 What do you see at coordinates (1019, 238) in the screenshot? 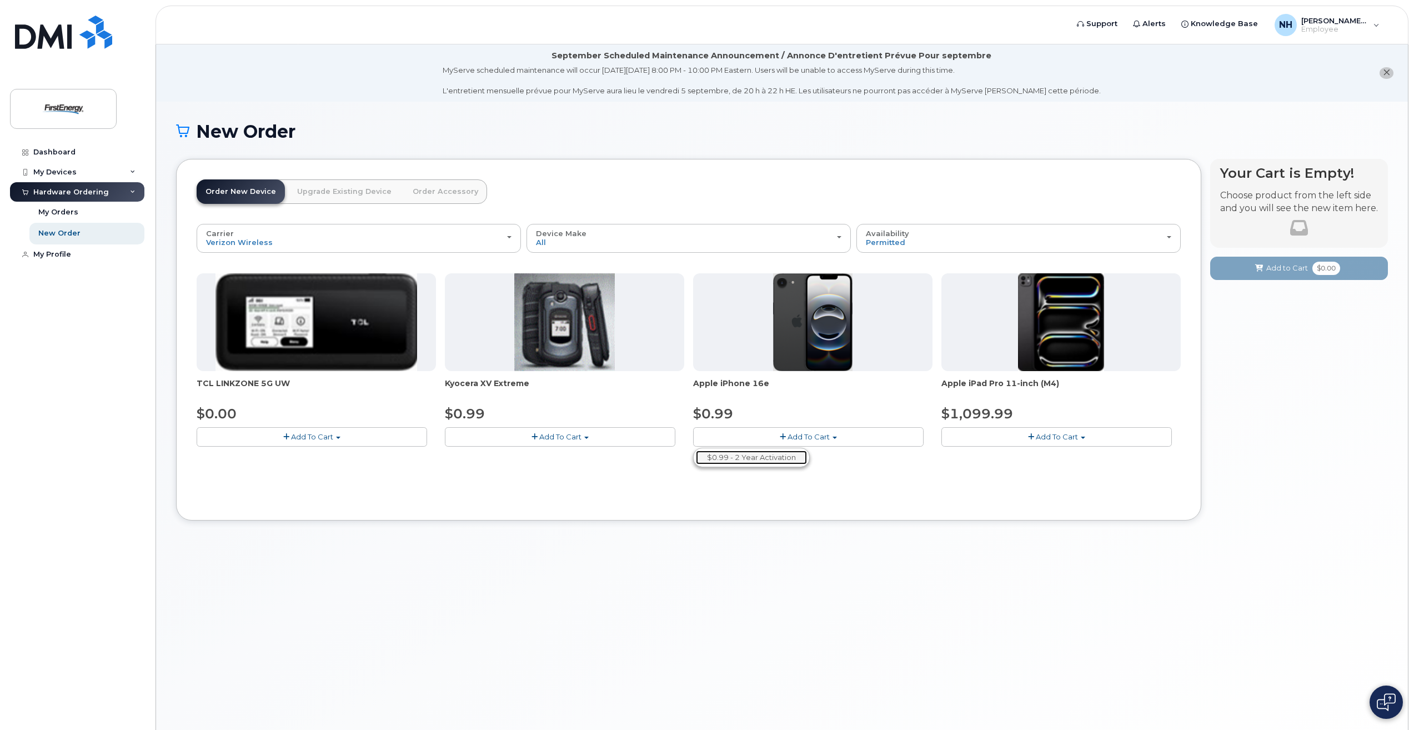
I see `button: Availability Permitted` at bounding box center [1019, 238].